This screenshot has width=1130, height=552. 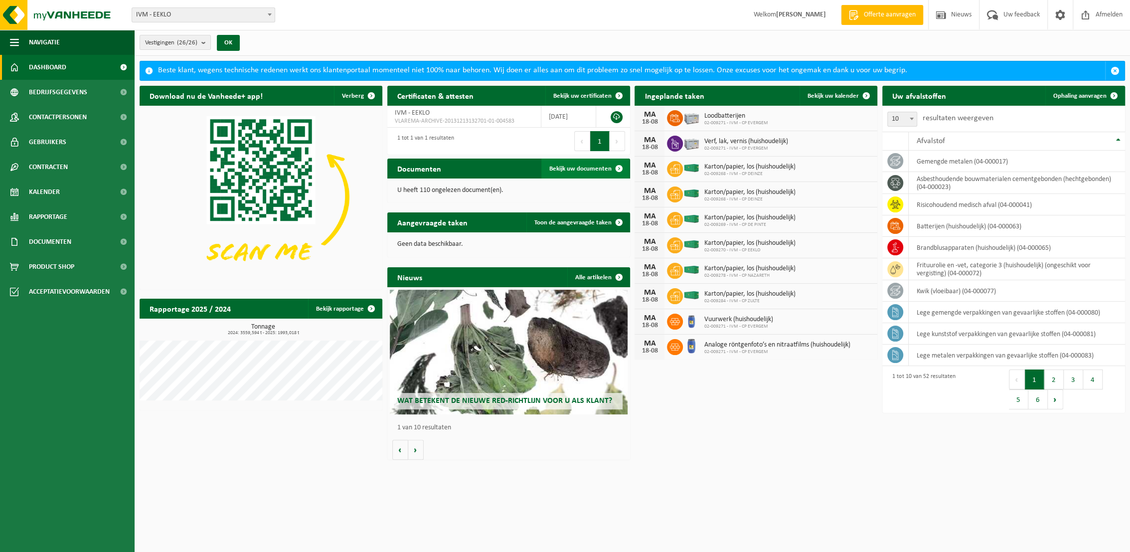 What do you see at coordinates (44, 42) in the screenshot?
I see `span: Navigatie` at bounding box center [44, 42].